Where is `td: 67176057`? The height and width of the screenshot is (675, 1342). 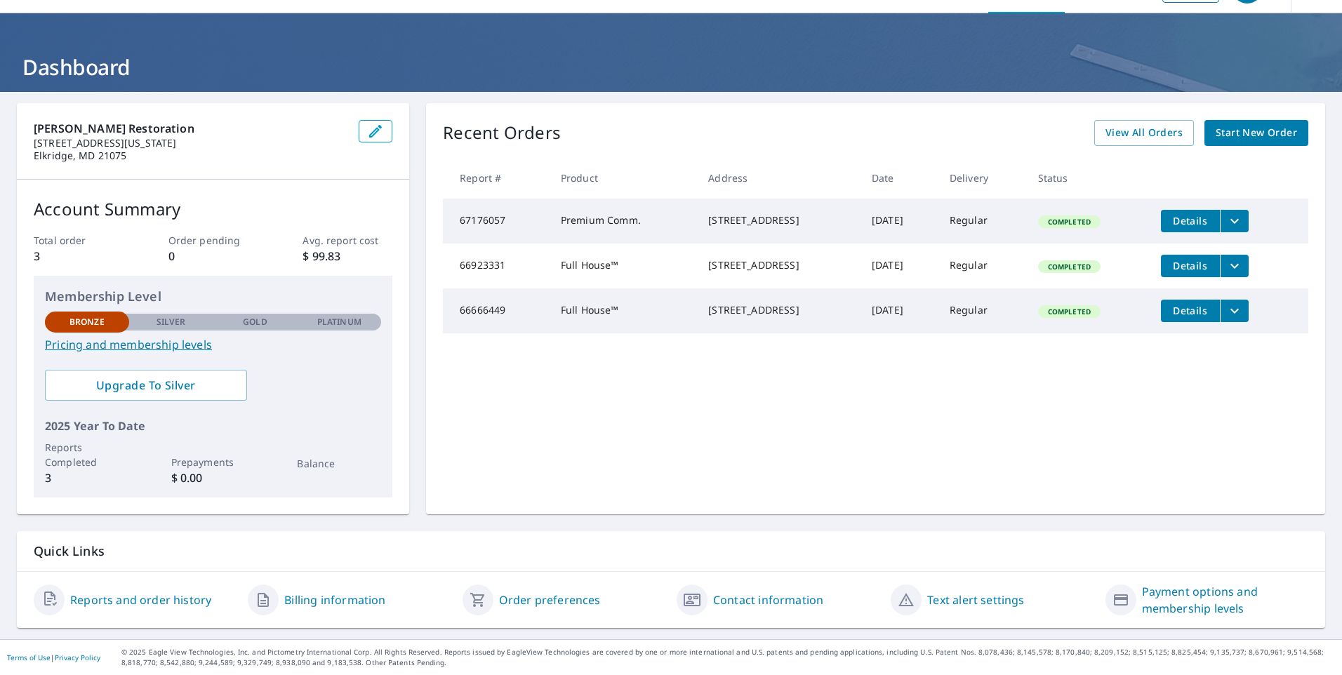
td: 67176057 is located at coordinates (496, 221).